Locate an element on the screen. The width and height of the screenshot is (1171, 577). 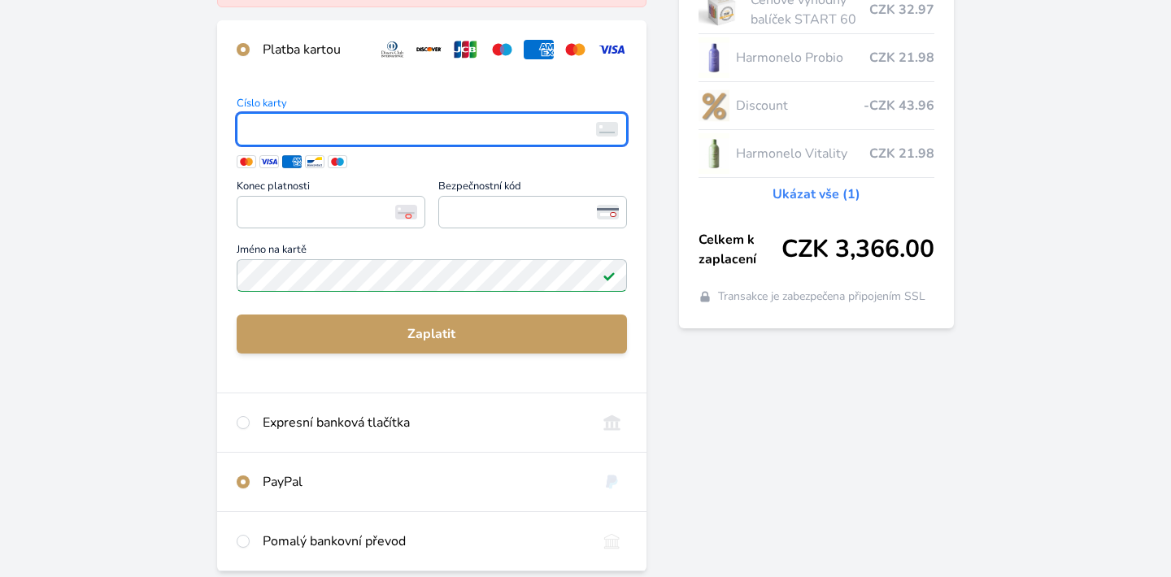
img: jcb.svg is located at coordinates (465, 50).